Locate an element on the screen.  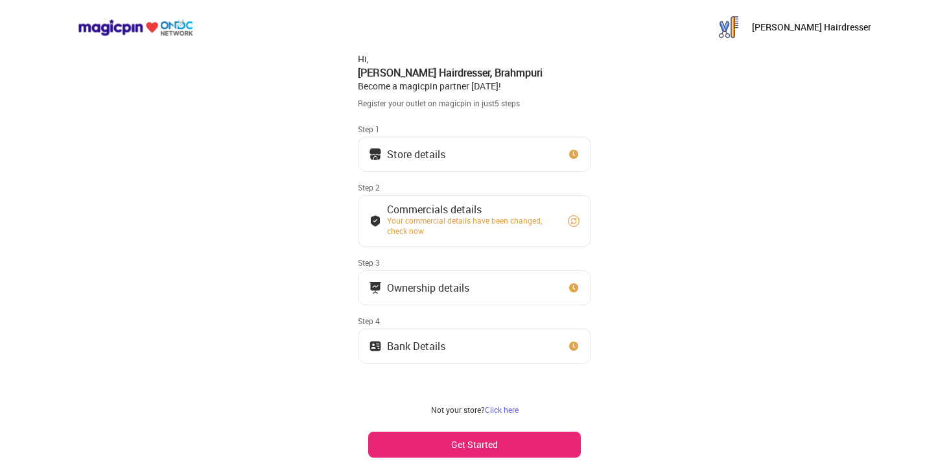
img: refresh_circle.10b5a287.svg is located at coordinates (574, 221).